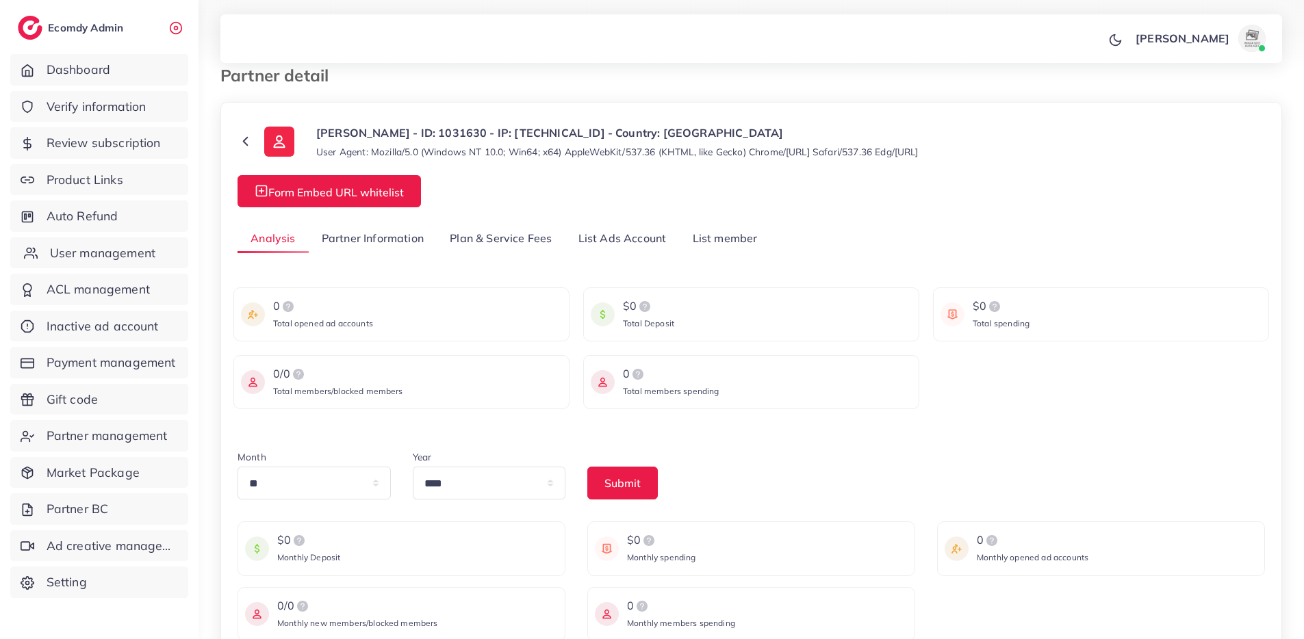 The width and height of the screenshot is (1304, 639). What do you see at coordinates (99, 143) in the screenshot?
I see `a: Review subscription` at bounding box center [99, 143].